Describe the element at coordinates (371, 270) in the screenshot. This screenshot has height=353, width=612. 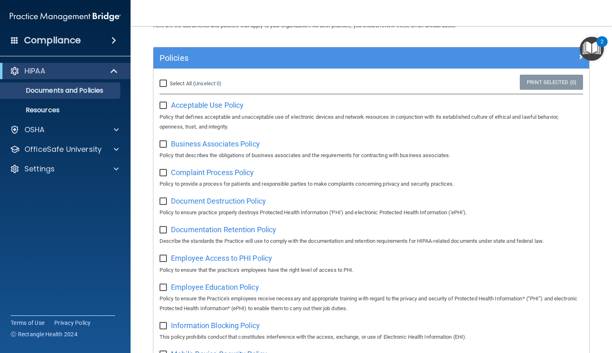
I see `p: Policy to ensure that the practice's employees have the right level of access to PHI.` at that location.